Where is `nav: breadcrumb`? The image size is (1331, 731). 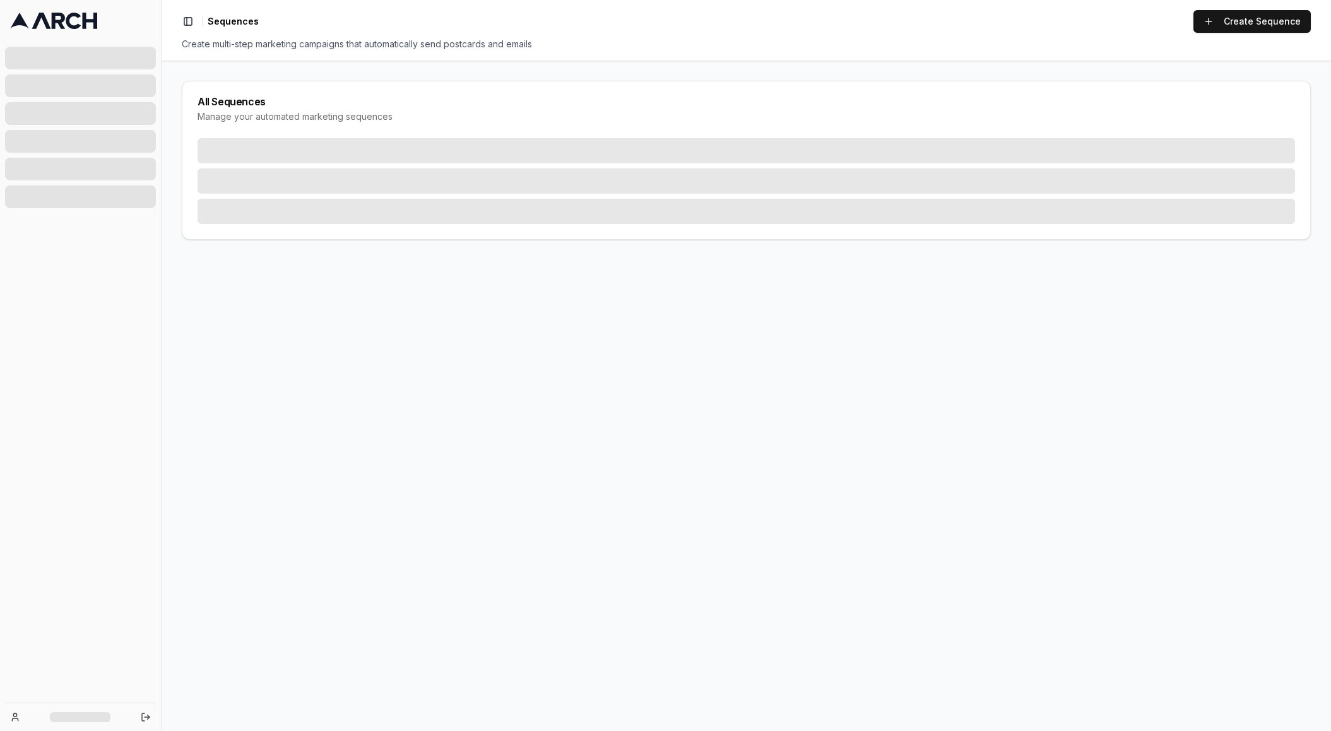 nav: breadcrumb is located at coordinates (233, 21).